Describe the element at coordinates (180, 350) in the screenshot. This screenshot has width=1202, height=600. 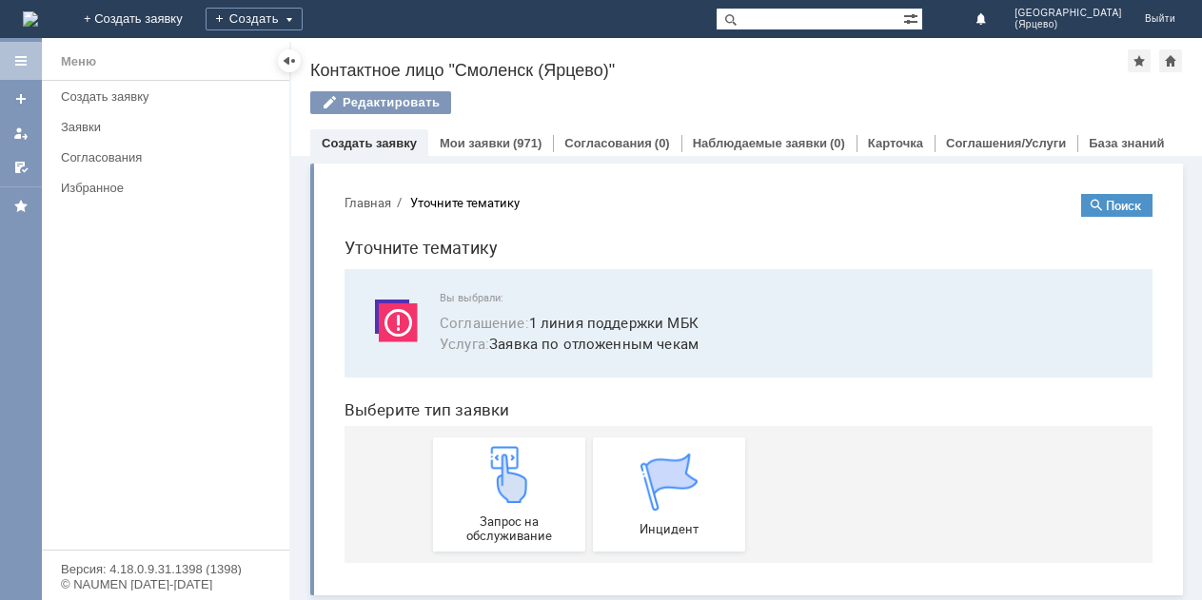
I see `span: Запрос на обслуживание` at that location.